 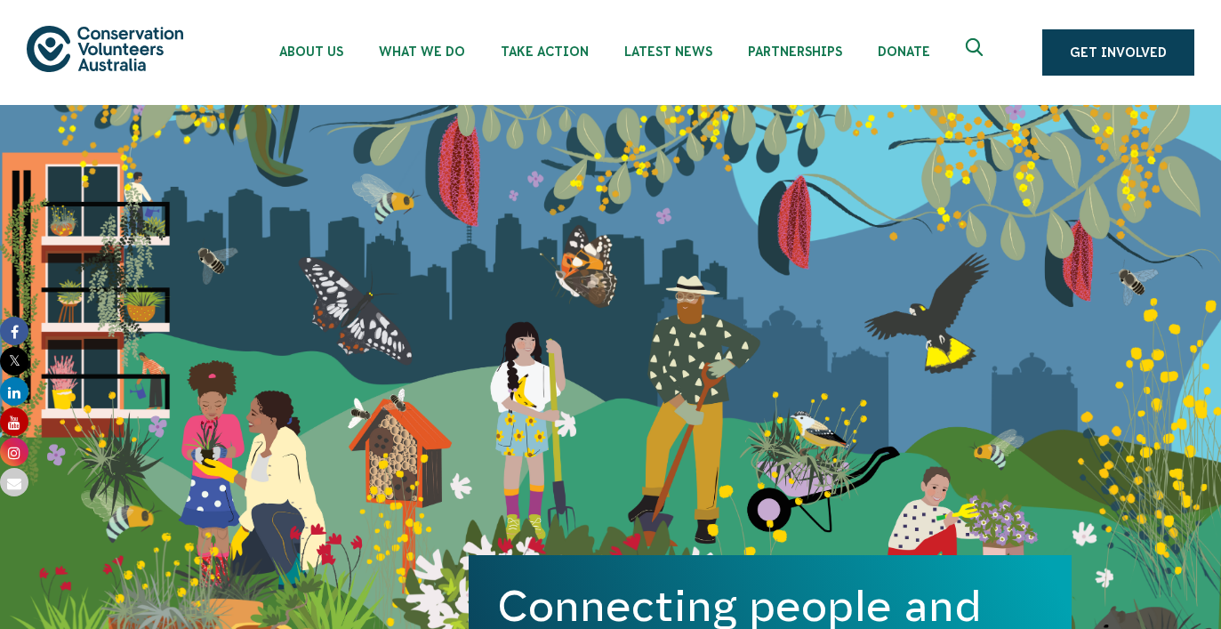 I want to click on a: Get Involved, so click(x=1118, y=52).